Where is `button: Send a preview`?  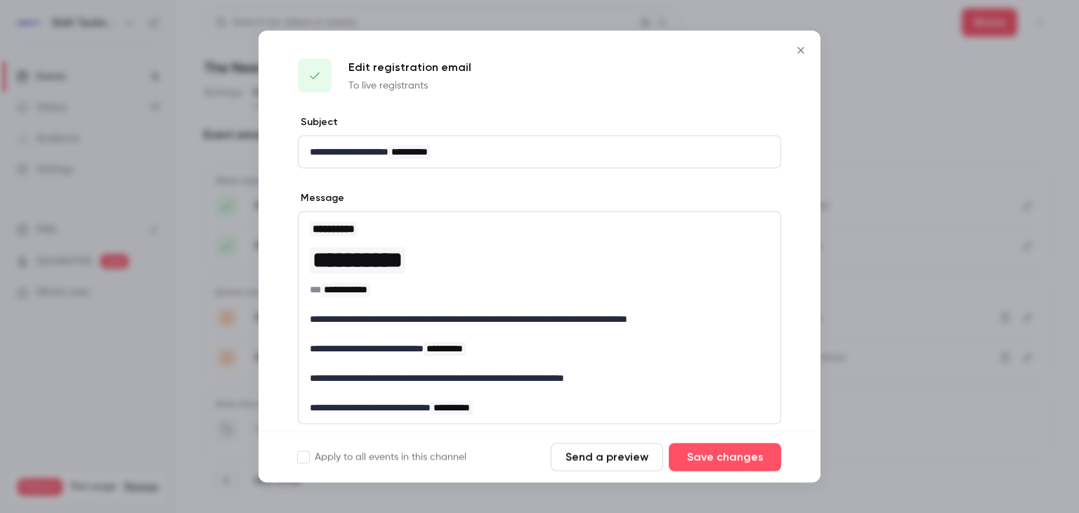 button: Send a preview is located at coordinates (607, 458).